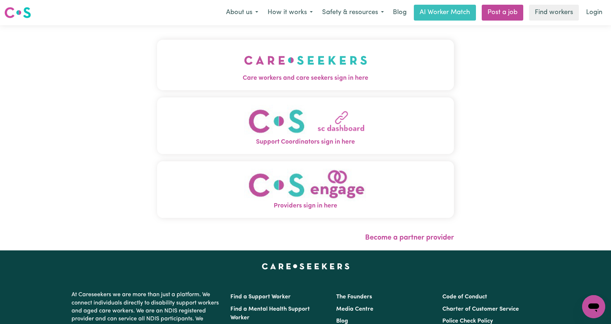 This screenshot has height=324, width=611. What do you see at coordinates (306, 78) in the screenshot?
I see `span: Care workers and care seekers sign in here` at bounding box center [306, 78].